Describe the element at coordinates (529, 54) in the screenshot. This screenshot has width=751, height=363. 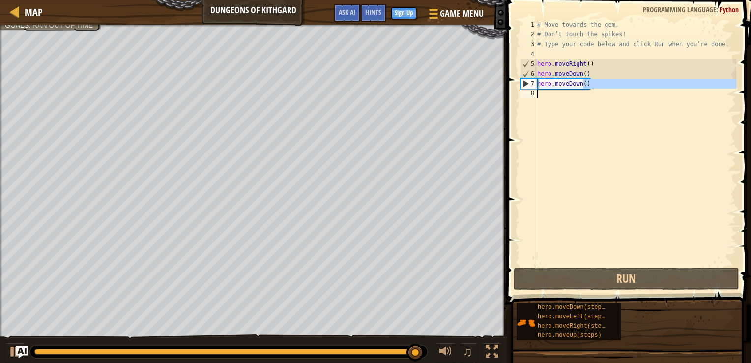
I see `div: 4` at that location.